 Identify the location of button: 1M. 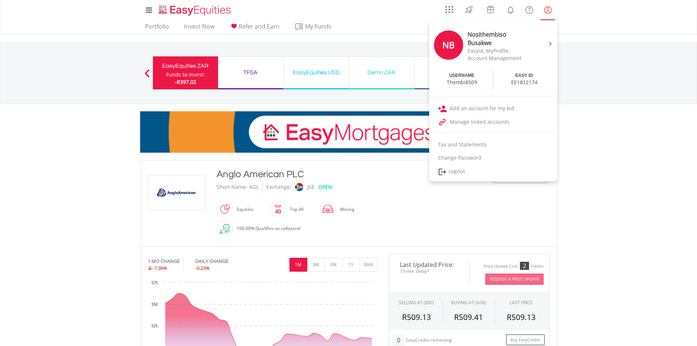
(298, 264).